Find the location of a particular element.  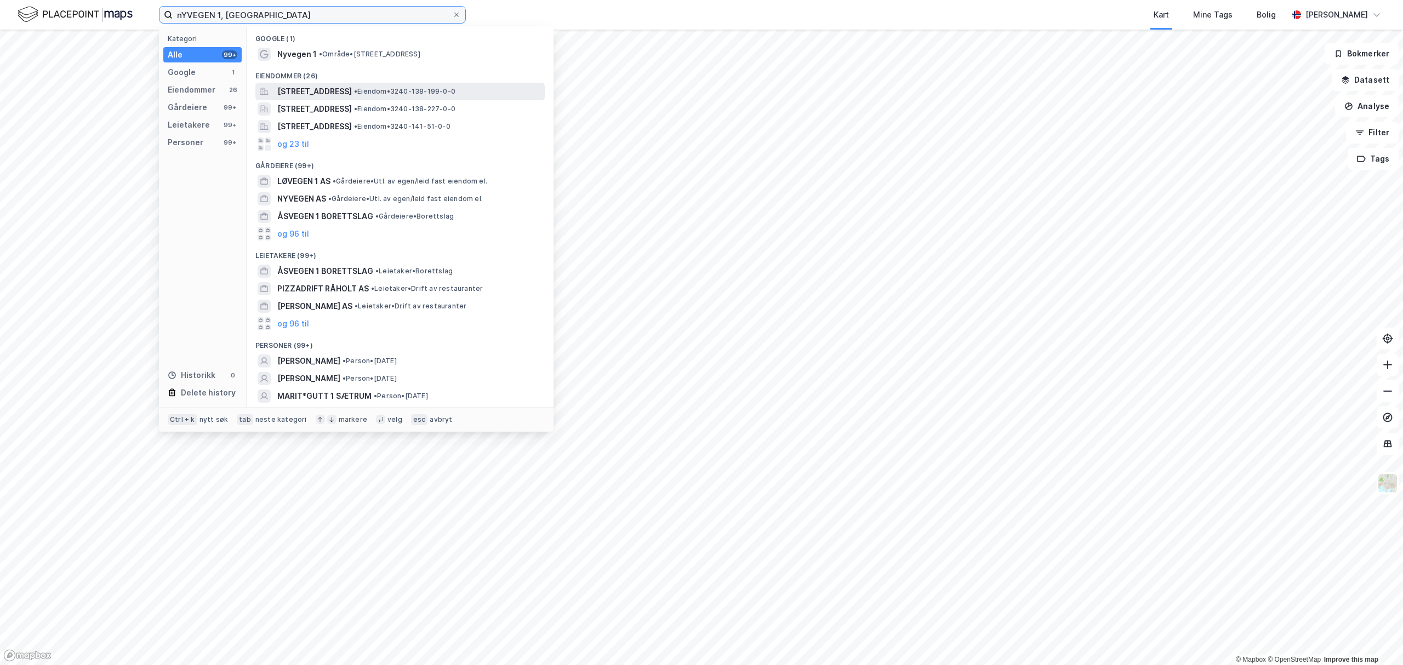

div: avbryt is located at coordinates (441, 420).